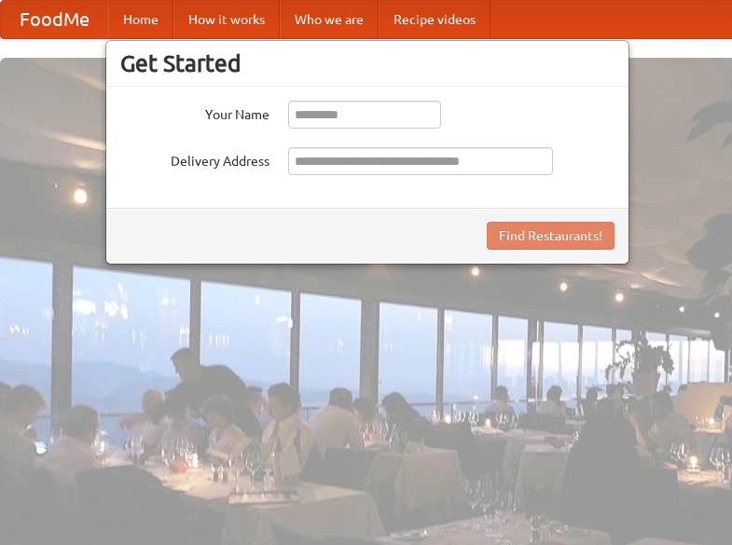 Image resolution: width=732 pixels, height=545 pixels. What do you see at coordinates (195, 158) in the screenshot?
I see `label: Delivery Address` at bounding box center [195, 158].